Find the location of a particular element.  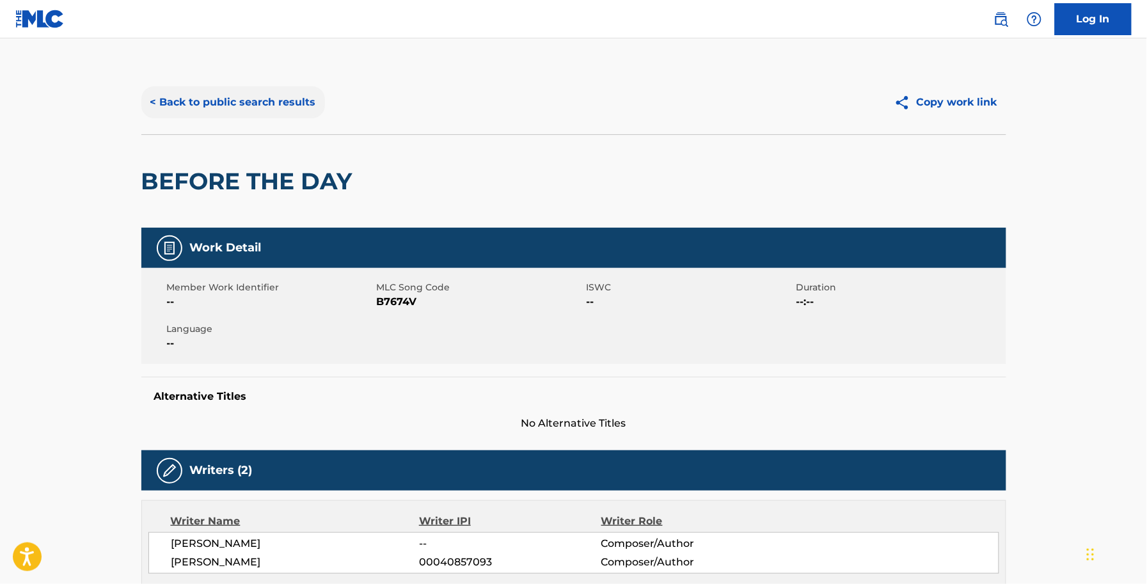

a: Log In is located at coordinates (1093, 19).